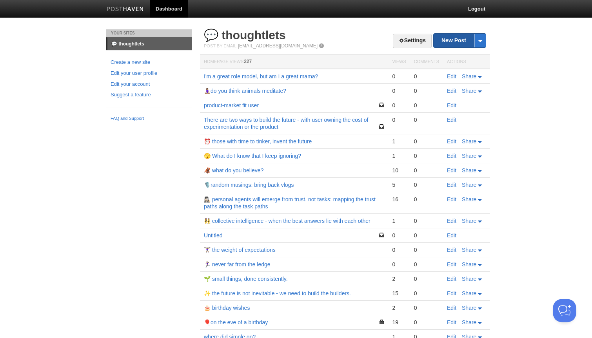 The width and height of the screenshot is (592, 338). What do you see at coordinates (149, 84) in the screenshot?
I see `a: Edit your account` at bounding box center [149, 84].